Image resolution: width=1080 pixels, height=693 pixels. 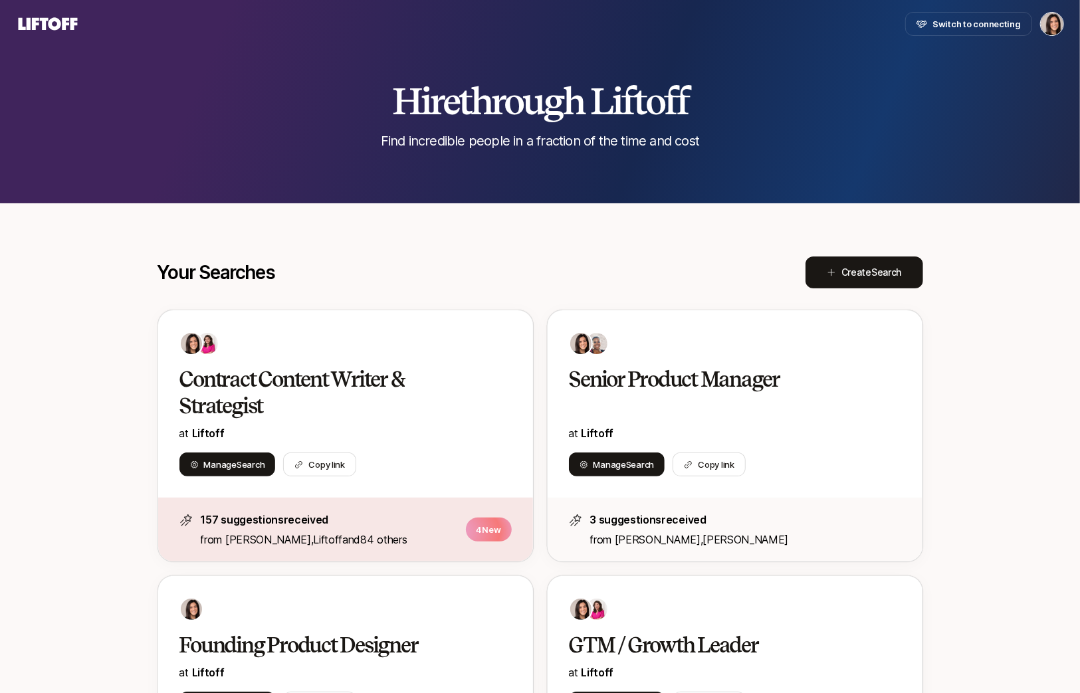 I want to click on h2: Hire, so click(x=540, y=101).